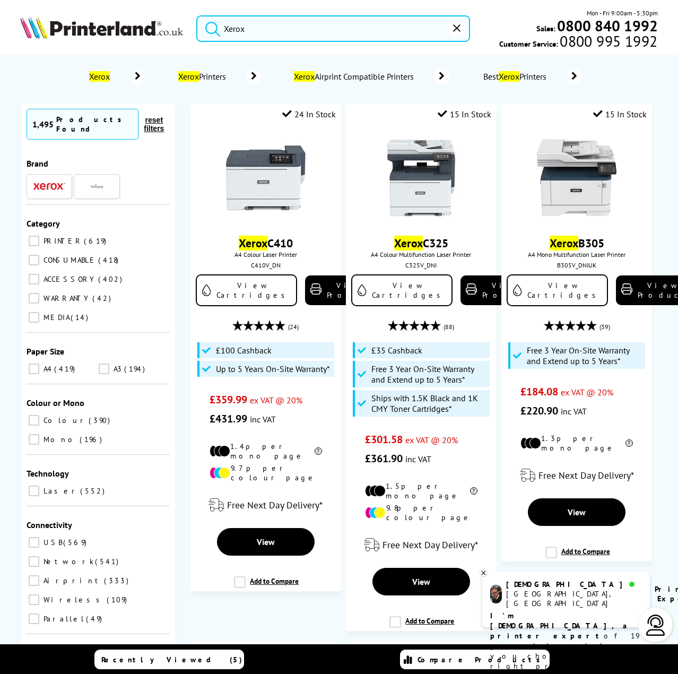 This screenshot has width=678, height=674. Describe the element at coordinates (169, 659) in the screenshot. I see `a: Recently Viewed (5)` at that location.